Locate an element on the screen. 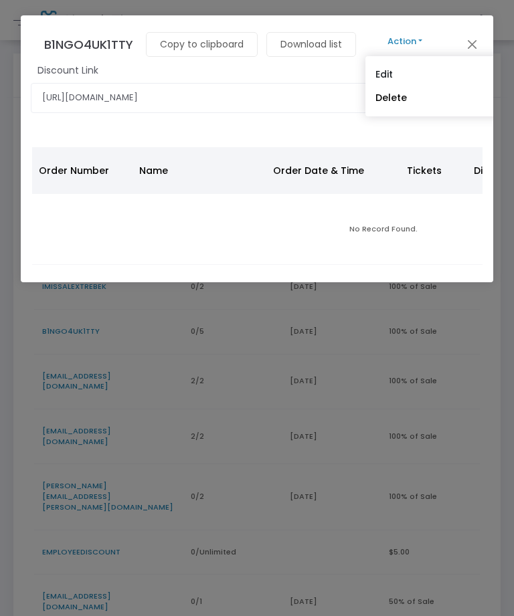  span: Order Date & Time is located at coordinates (319, 171).